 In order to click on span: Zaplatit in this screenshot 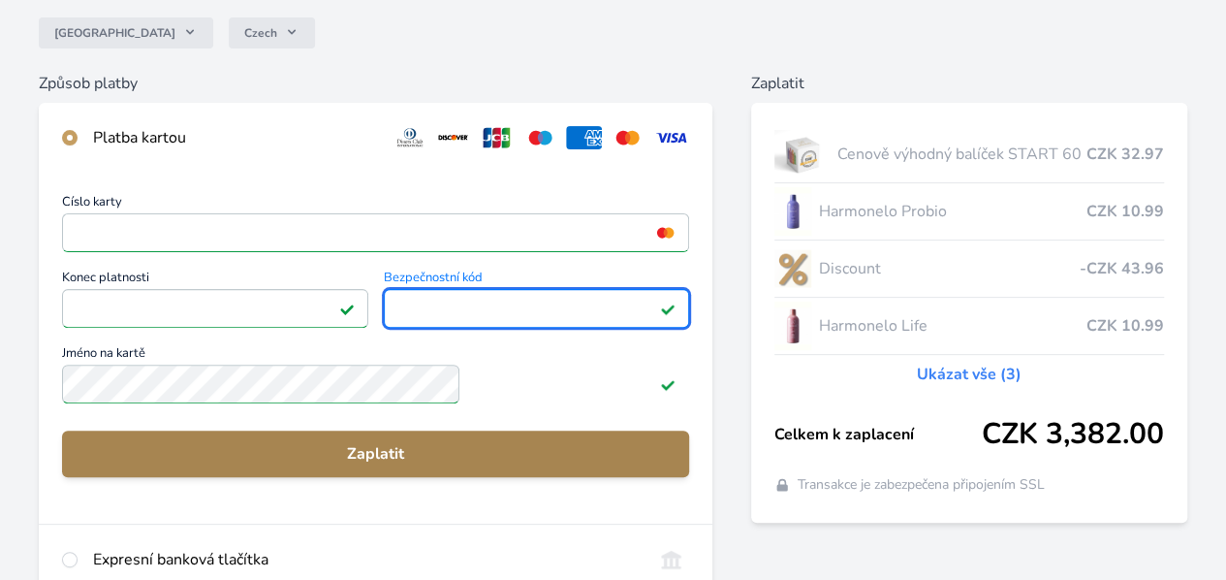, I will do `click(375, 454)`.